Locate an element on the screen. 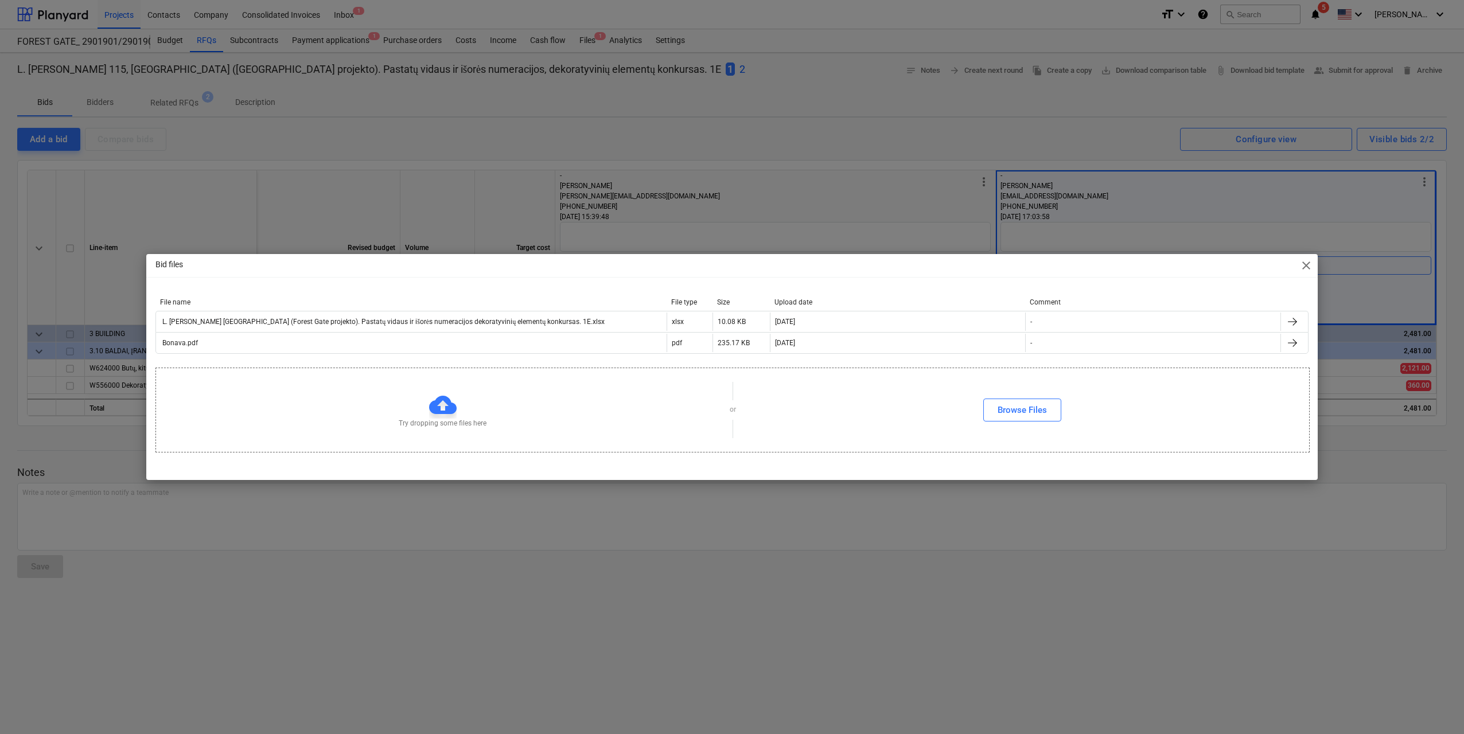 This screenshot has height=734, width=1464. div: xlsx is located at coordinates (677, 322).